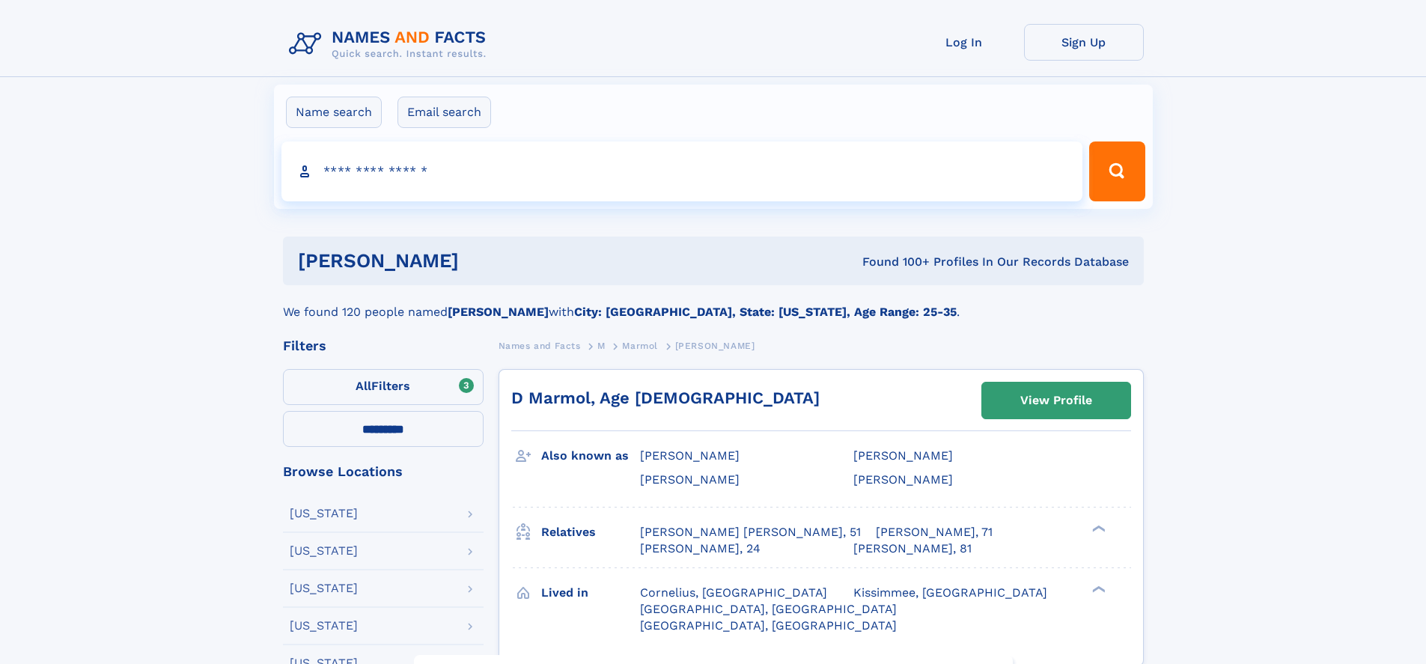 The width and height of the screenshot is (1426, 664). I want to click on label: Filters, so click(383, 387).